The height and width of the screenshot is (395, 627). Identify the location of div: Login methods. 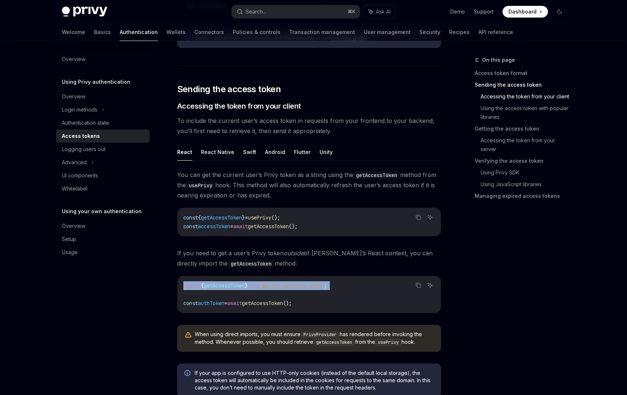
(79, 110).